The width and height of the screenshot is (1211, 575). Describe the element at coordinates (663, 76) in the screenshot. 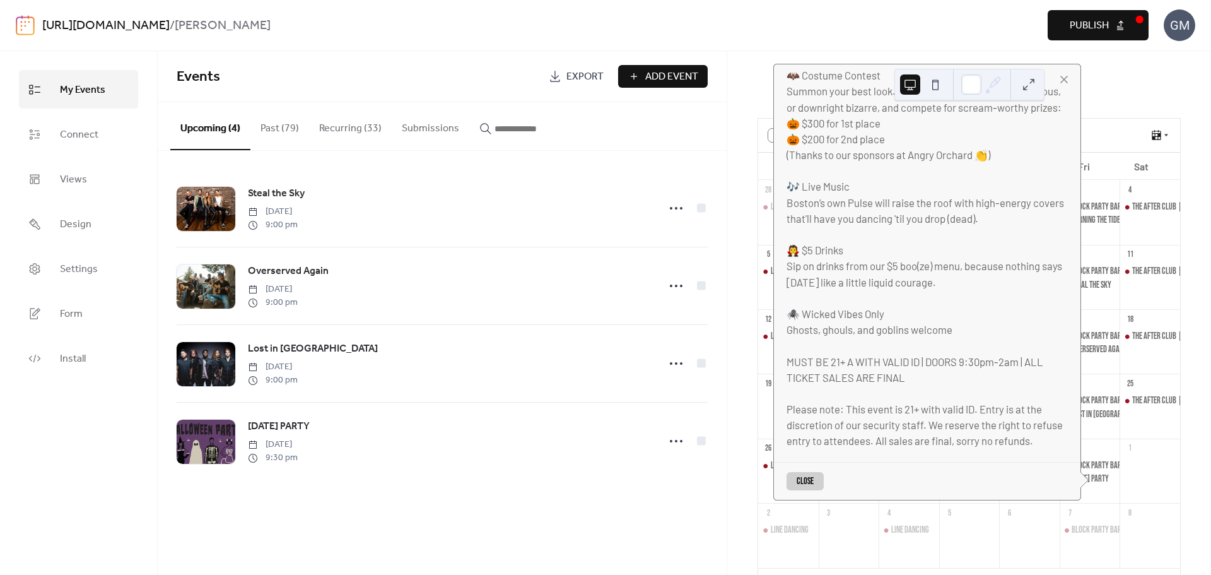

I see `a: Add Event` at that location.